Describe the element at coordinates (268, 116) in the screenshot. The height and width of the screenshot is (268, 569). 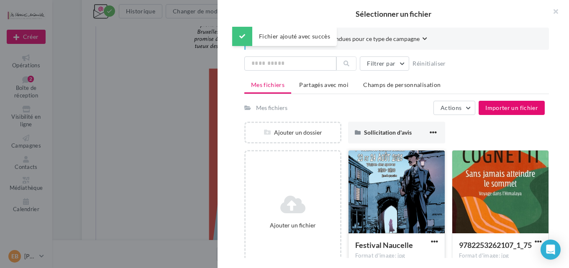
I see `strong: 27 mai` at that location.